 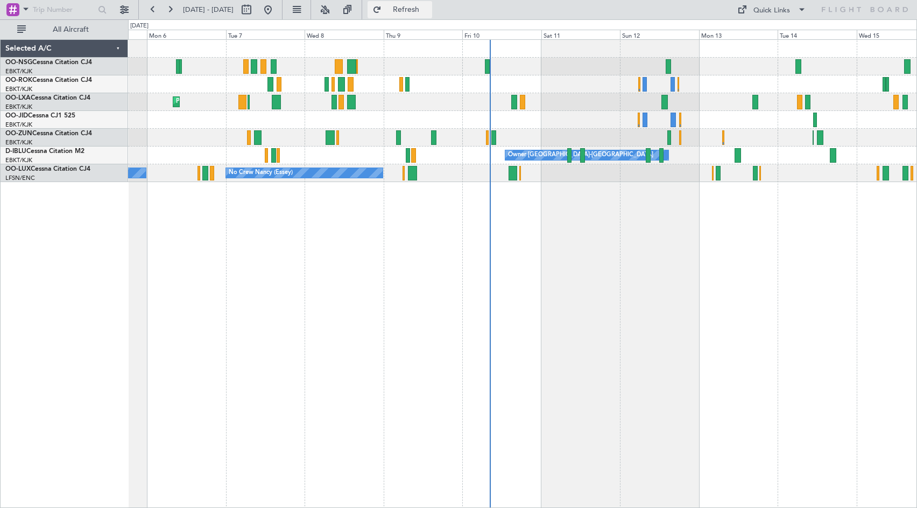 What do you see at coordinates (772, 11) in the screenshot?
I see `div: Quick Links` at bounding box center [772, 11].